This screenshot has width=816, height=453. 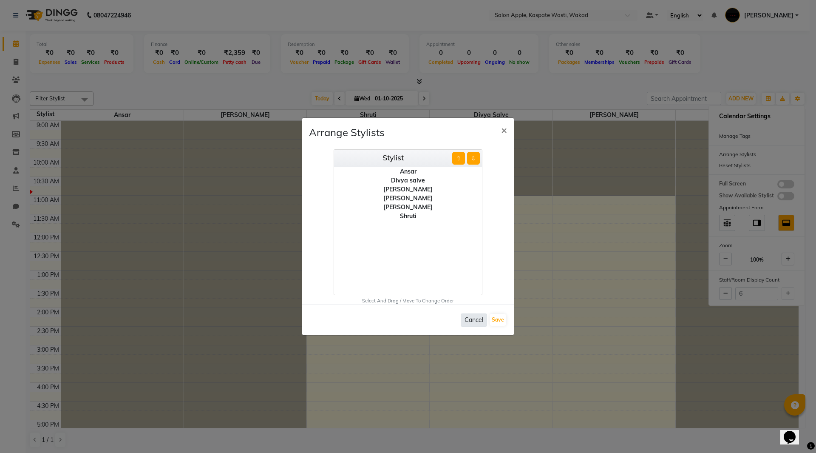 I want to click on button: Cancel, so click(x=474, y=320).